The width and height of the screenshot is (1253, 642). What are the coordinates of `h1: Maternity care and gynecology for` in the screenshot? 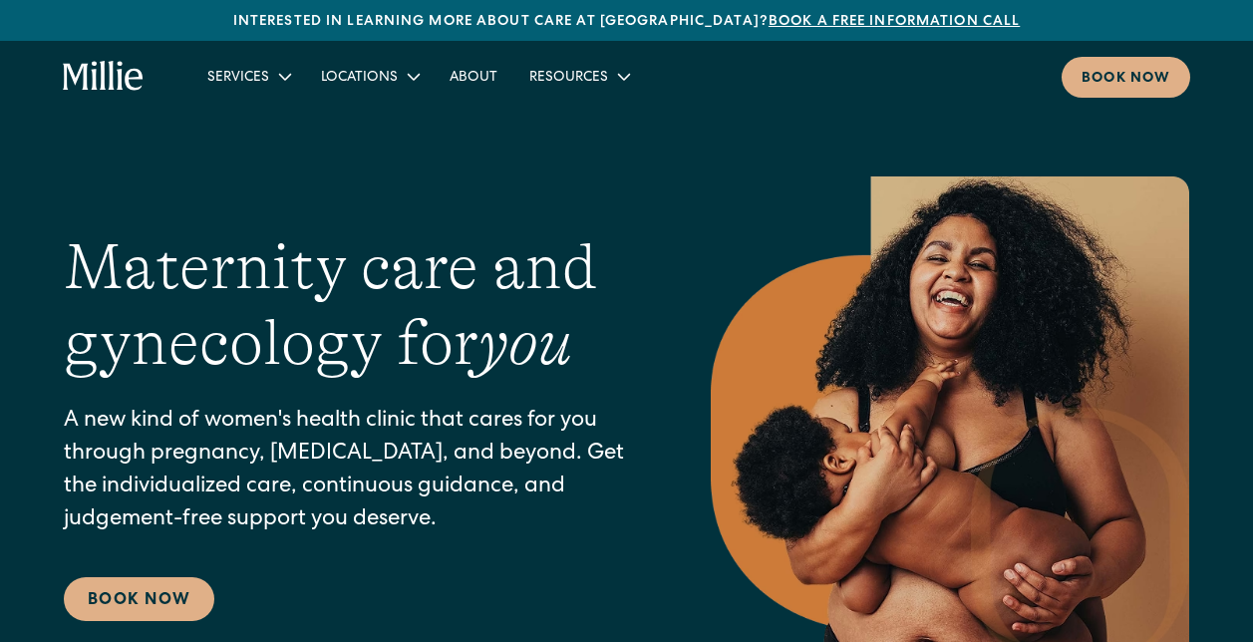 It's located at (347, 306).